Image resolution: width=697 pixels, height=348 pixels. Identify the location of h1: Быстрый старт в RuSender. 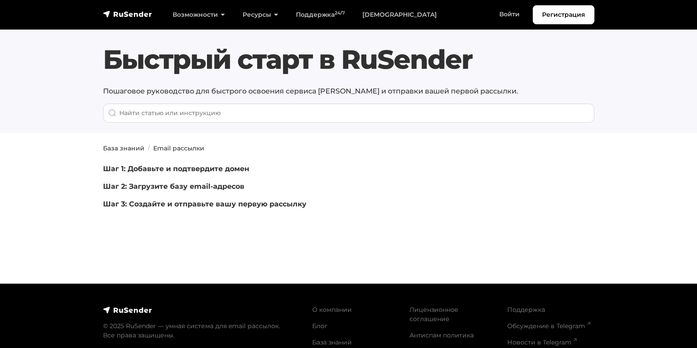
(349, 59).